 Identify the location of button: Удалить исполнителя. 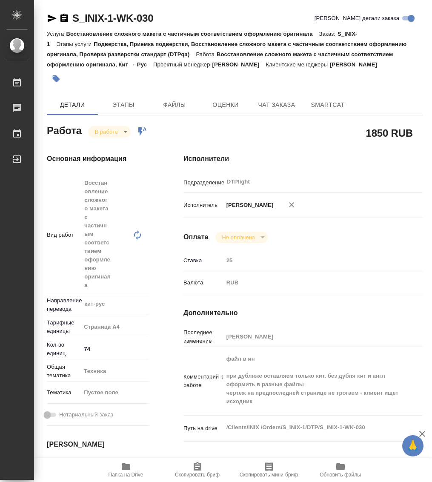
(292, 205).